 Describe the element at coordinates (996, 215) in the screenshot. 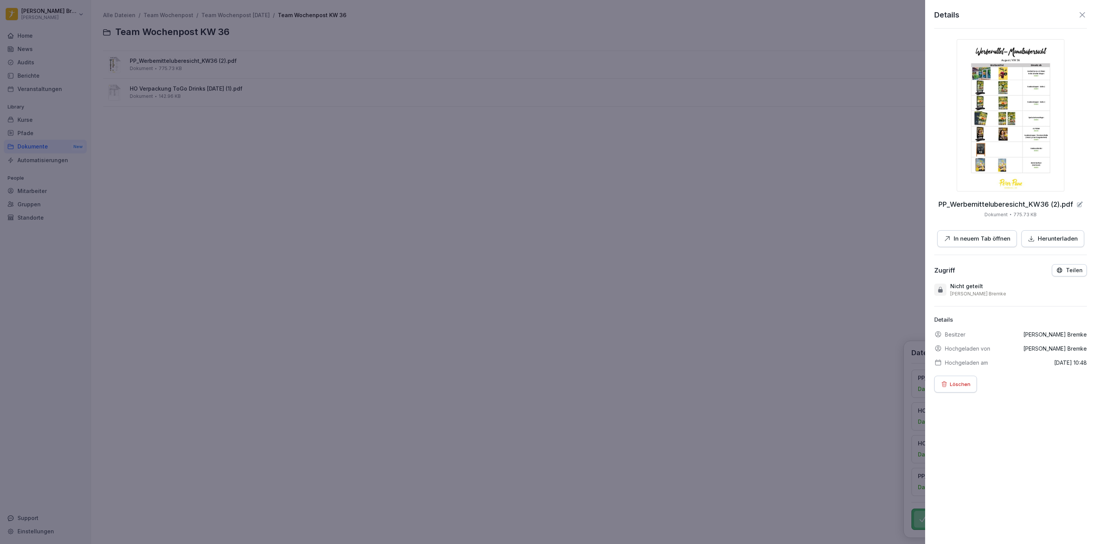

I see `p: Dokument` at that location.